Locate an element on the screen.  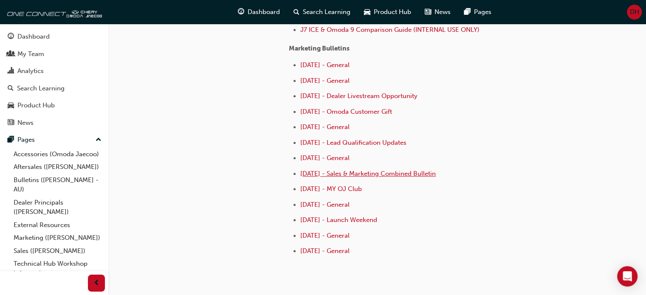
div: Product Hub is located at coordinates (36, 105).